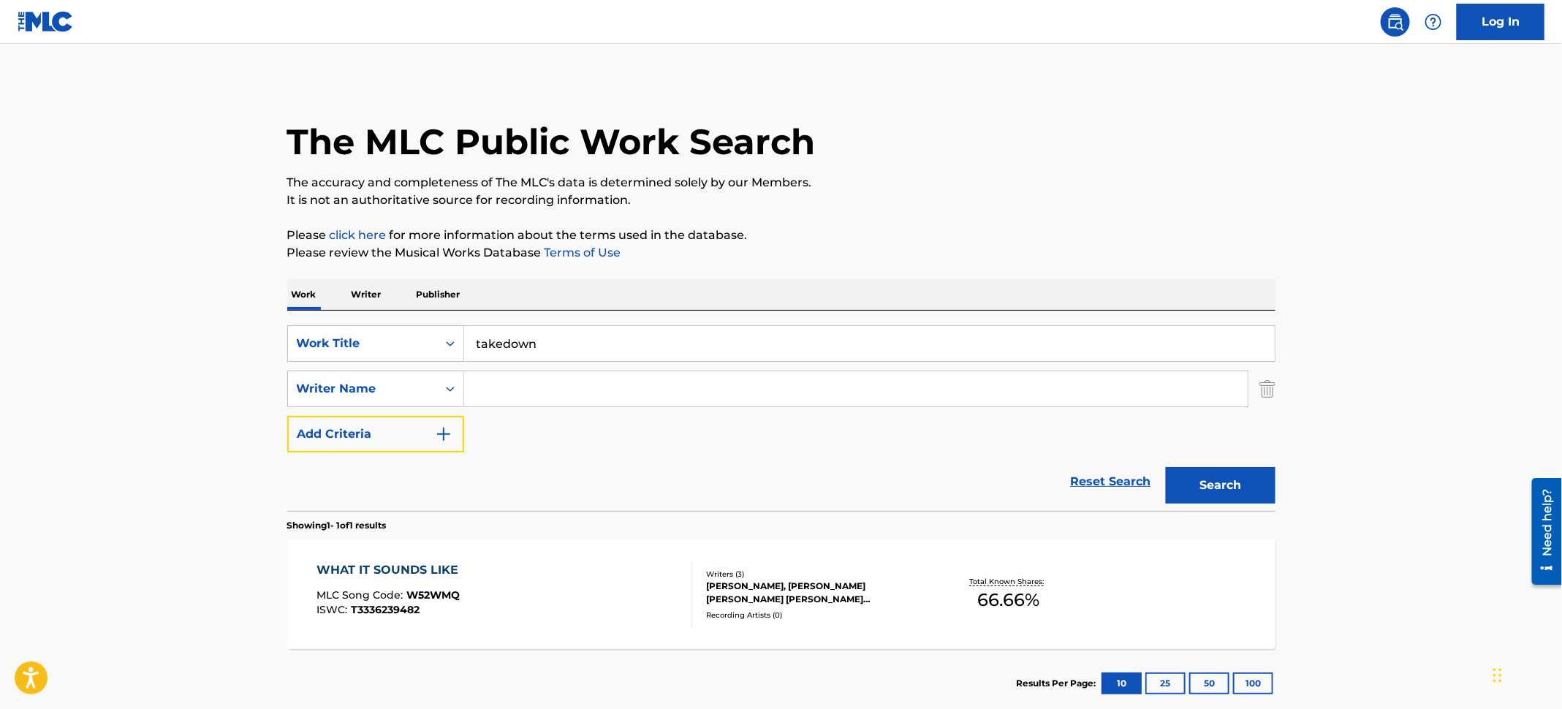  Describe the element at coordinates (1008, 581) in the screenshot. I see `p: Total Known Shares:` at that location.